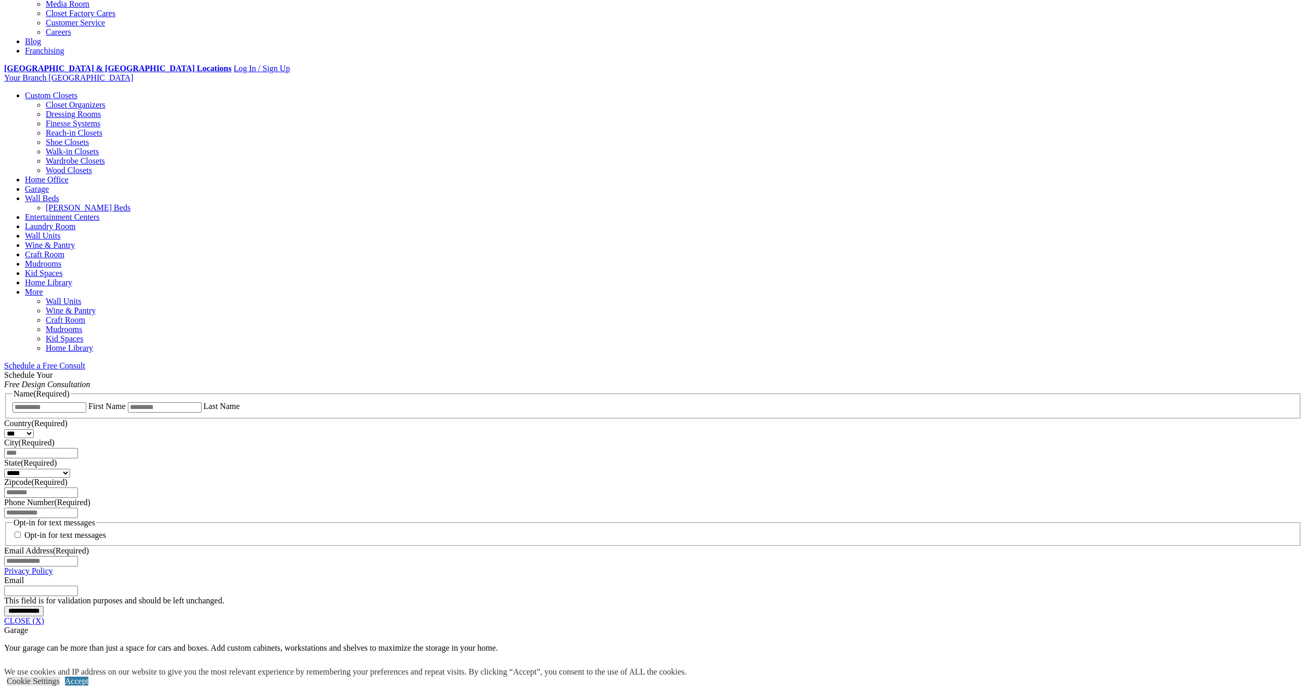 The width and height of the screenshot is (1306, 686). Describe the element at coordinates (34, 292) in the screenshot. I see `a: More menu text will display only on big screen` at that location.